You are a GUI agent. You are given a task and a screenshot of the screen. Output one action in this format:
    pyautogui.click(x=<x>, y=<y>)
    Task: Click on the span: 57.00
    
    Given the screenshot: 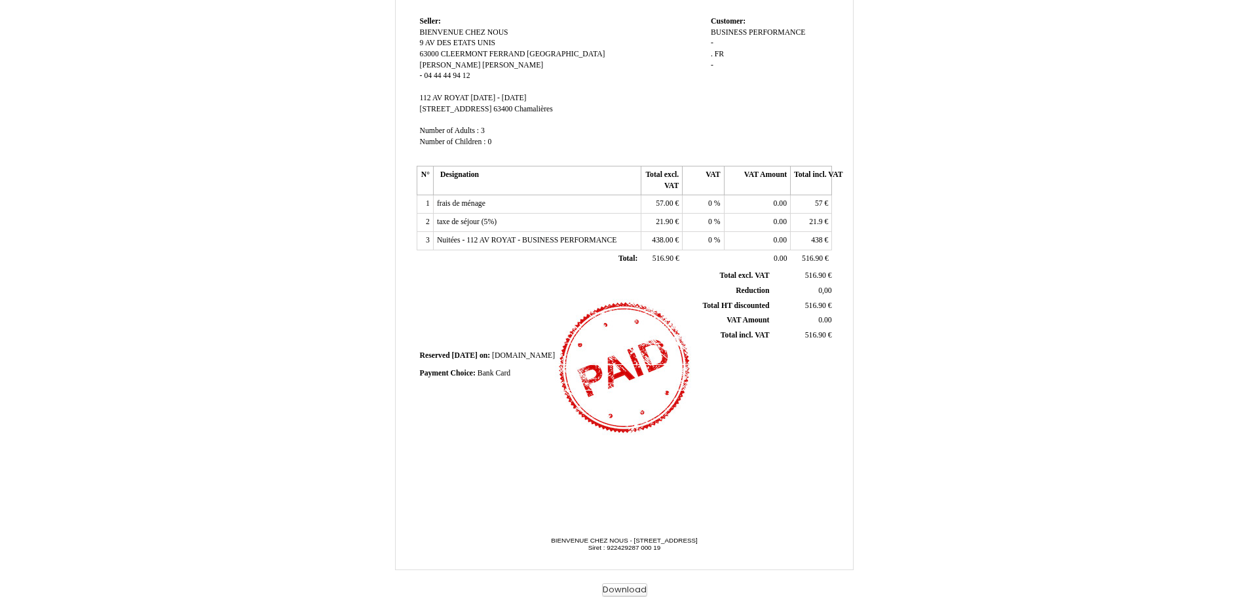 What is the action you would take?
    pyautogui.click(x=664, y=203)
    